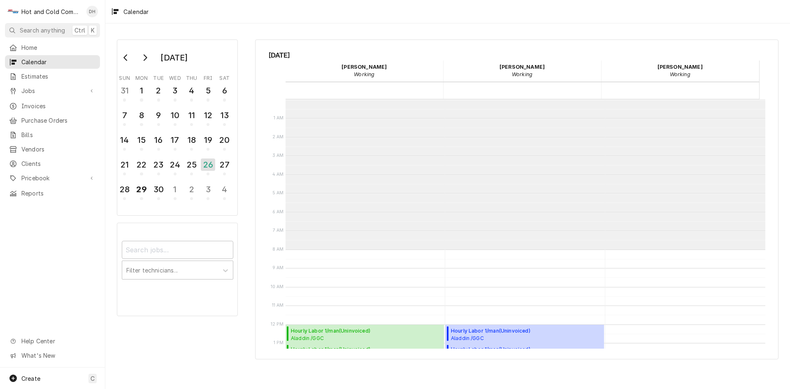 This screenshot has height=389, width=790. I want to click on span: 1 AM, so click(279, 118).